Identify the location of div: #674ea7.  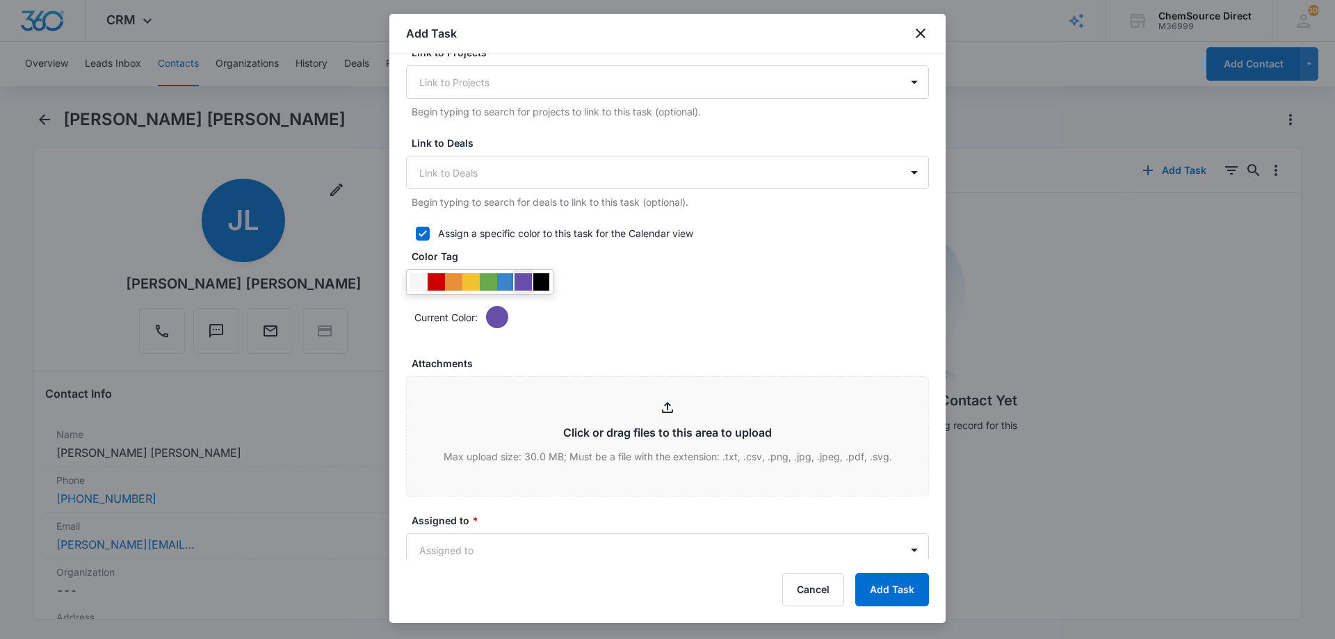
(523, 282).